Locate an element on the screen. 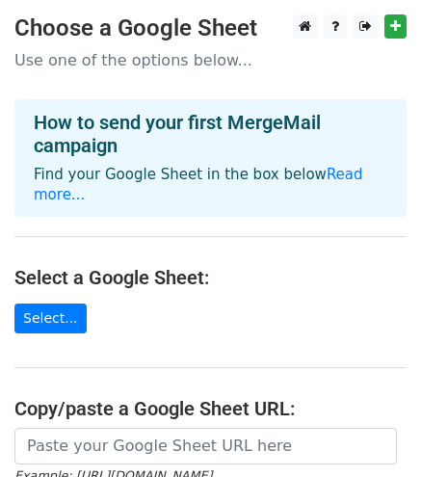 The height and width of the screenshot is (477, 421). a: Select... is located at coordinates (50, 318).